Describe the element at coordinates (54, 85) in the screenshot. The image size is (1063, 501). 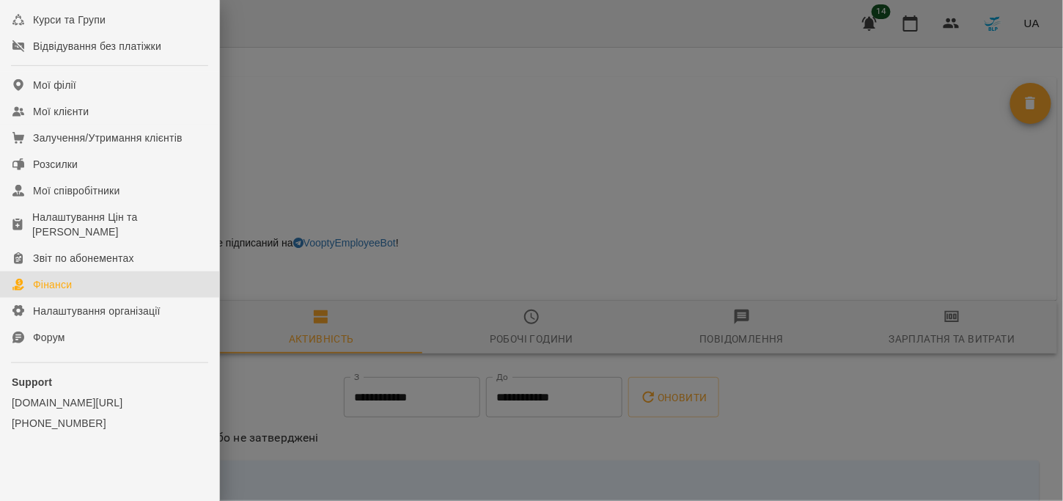
I see `div: Мої філії` at that location.